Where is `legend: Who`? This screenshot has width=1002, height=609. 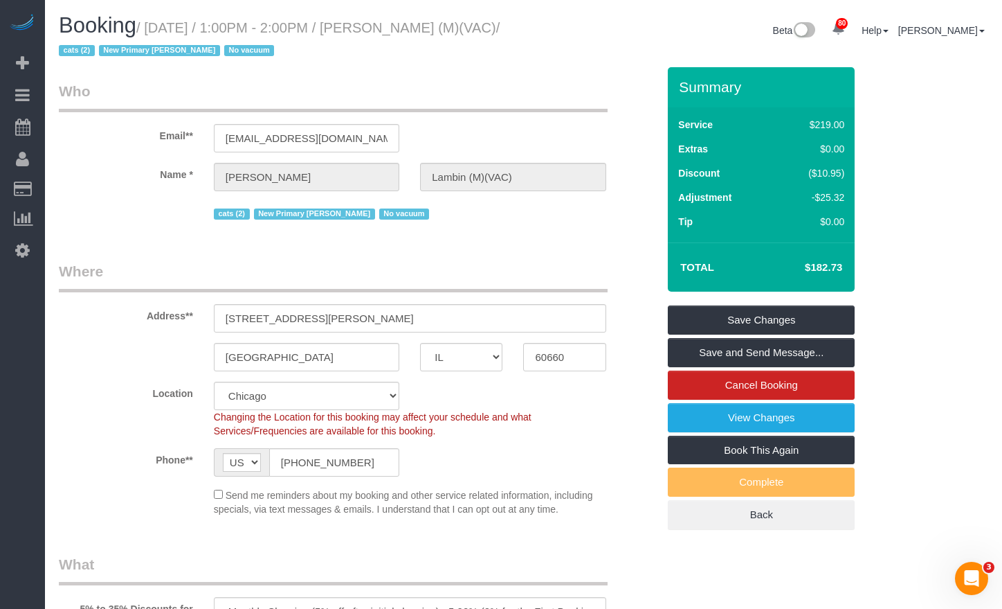 legend: Who is located at coordinates (333, 96).